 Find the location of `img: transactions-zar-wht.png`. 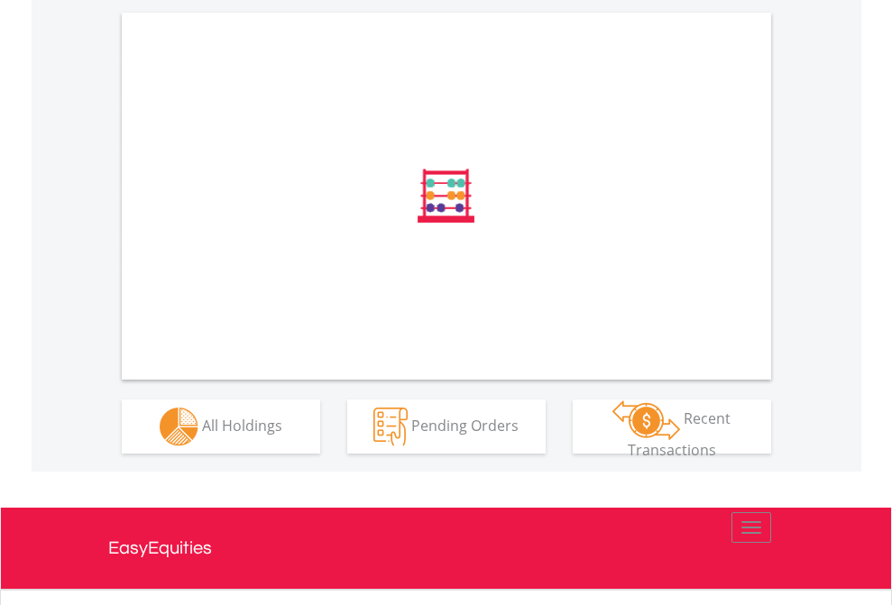

img: transactions-zar-wht.png is located at coordinates (646, 420).